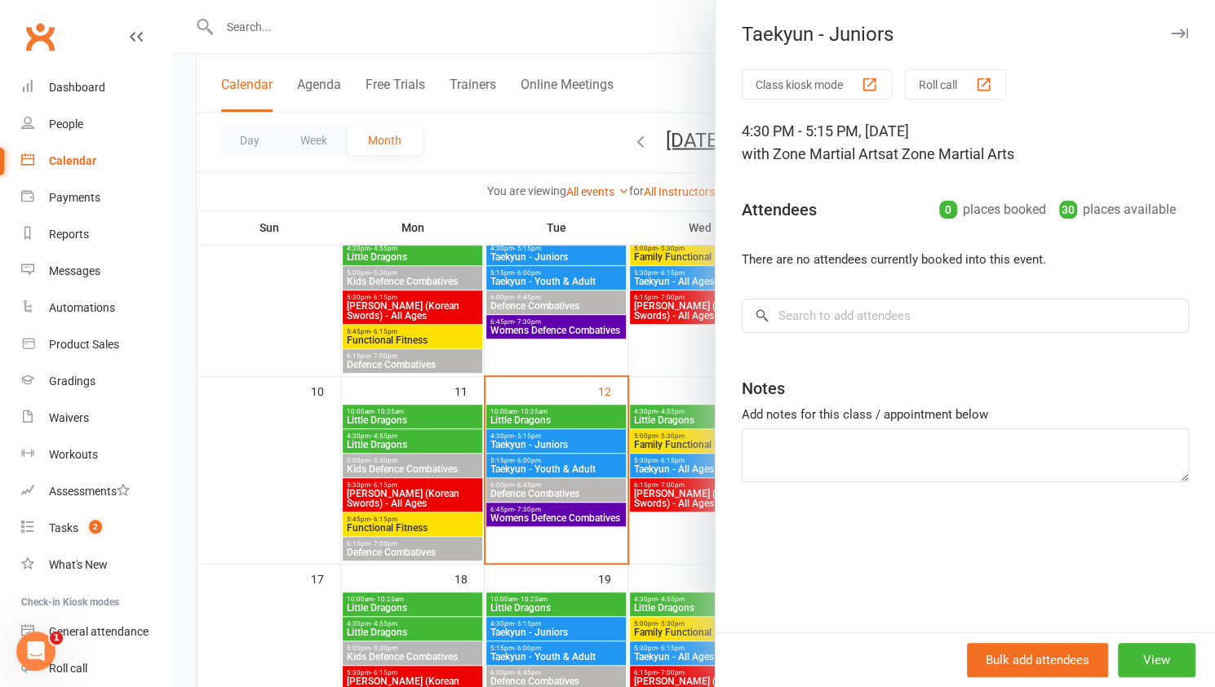 The height and width of the screenshot is (687, 1215). Describe the element at coordinates (1068, 210) in the screenshot. I see `div: 30` at that location.